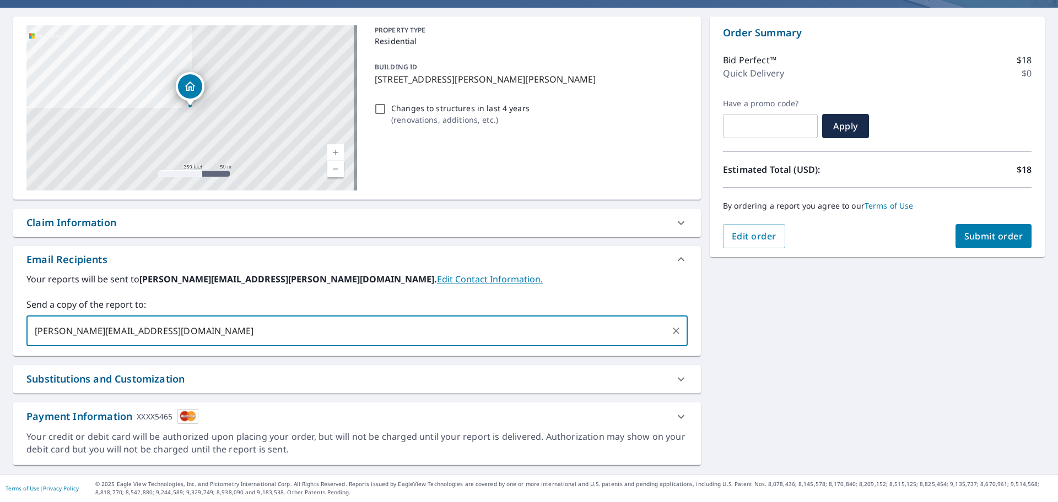  Describe the element at coordinates (335, 169) in the screenshot. I see `a: Current Level 17, Zoom Out` at that location.